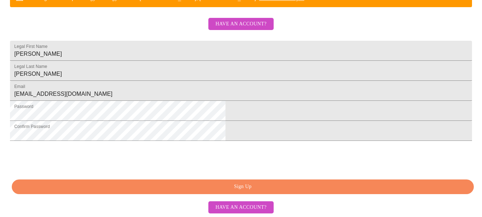 Image resolution: width=482 pixels, height=217 pixels. Describe the element at coordinates (243, 186) in the screenshot. I see `button: Sign Up` at that location.